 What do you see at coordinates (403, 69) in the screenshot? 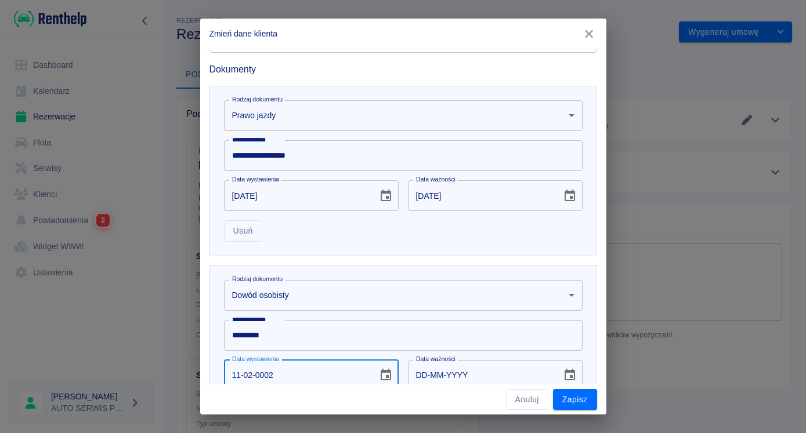
I see `h6: Dokumenty` at bounding box center [403, 69].